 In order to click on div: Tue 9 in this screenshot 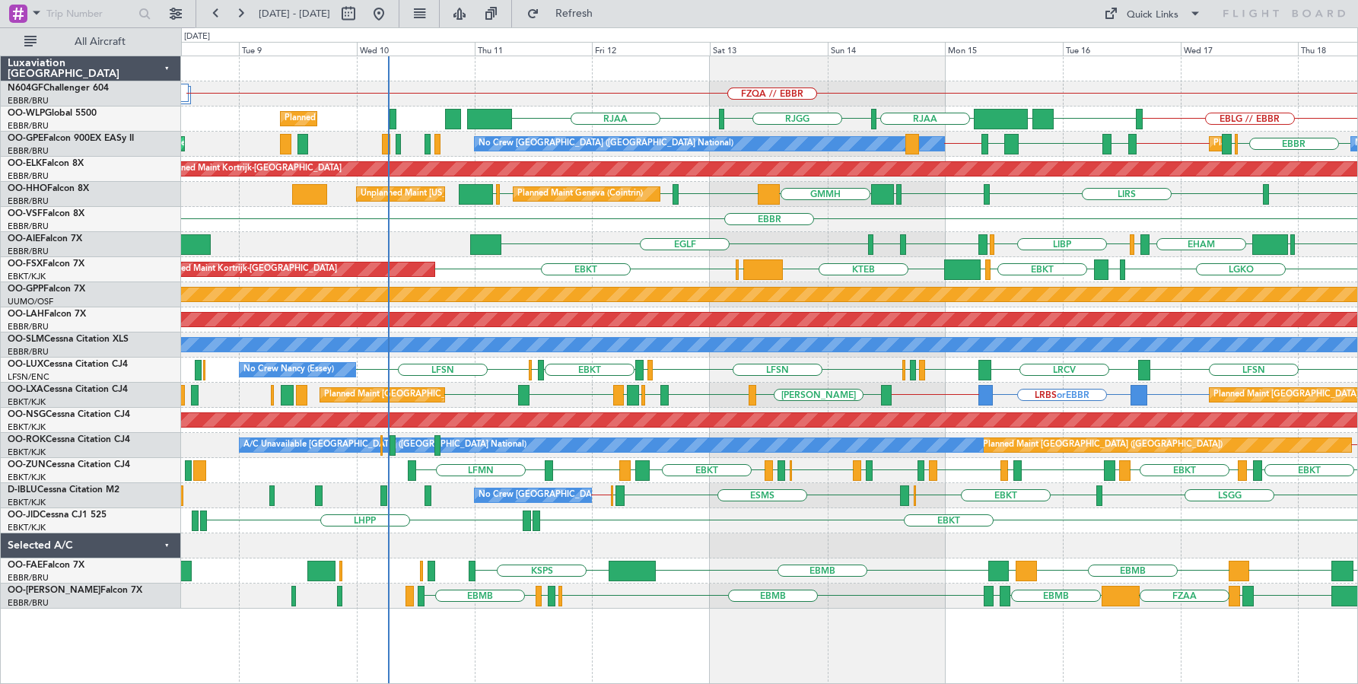, I will do `click(297, 49)`.